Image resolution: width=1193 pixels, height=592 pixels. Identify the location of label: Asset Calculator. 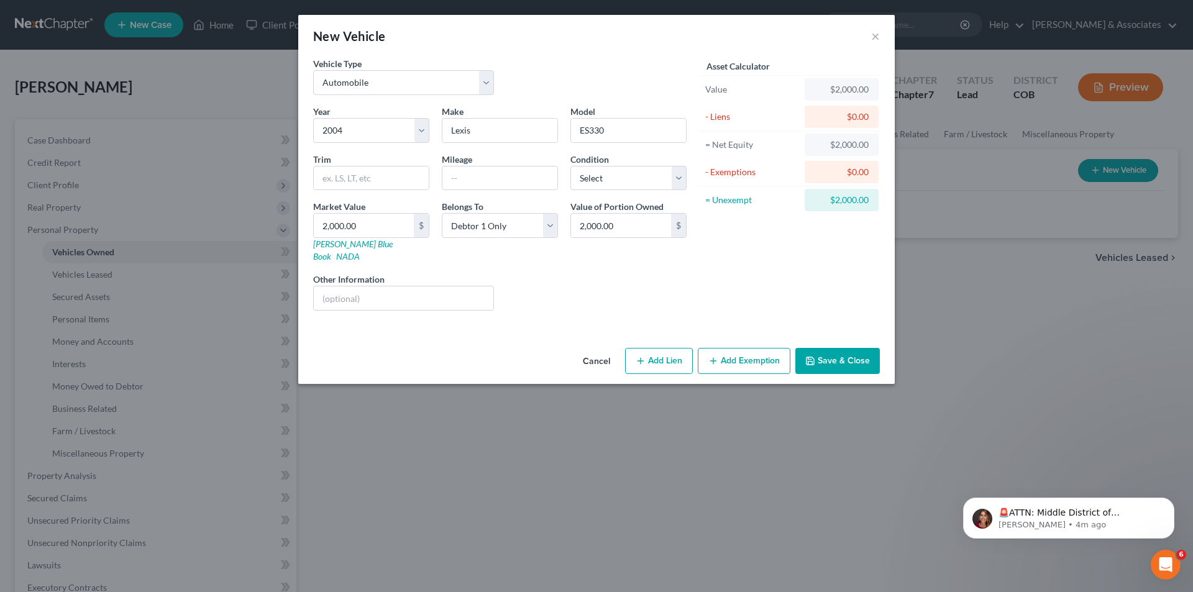
(738, 66).